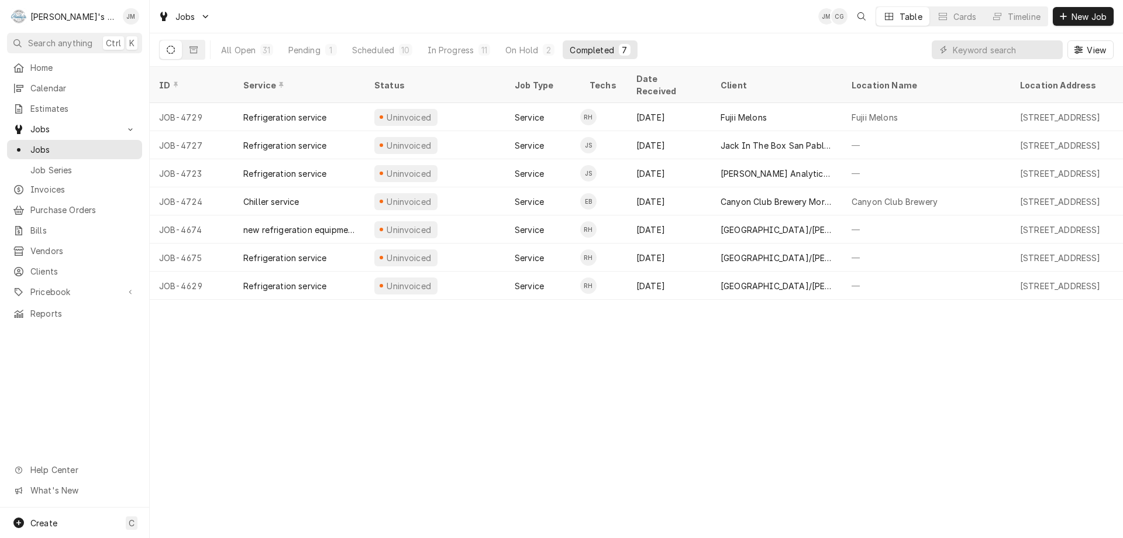 Image resolution: width=1123 pixels, height=538 pixels. I want to click on button: New Job, so click(1084, 16).